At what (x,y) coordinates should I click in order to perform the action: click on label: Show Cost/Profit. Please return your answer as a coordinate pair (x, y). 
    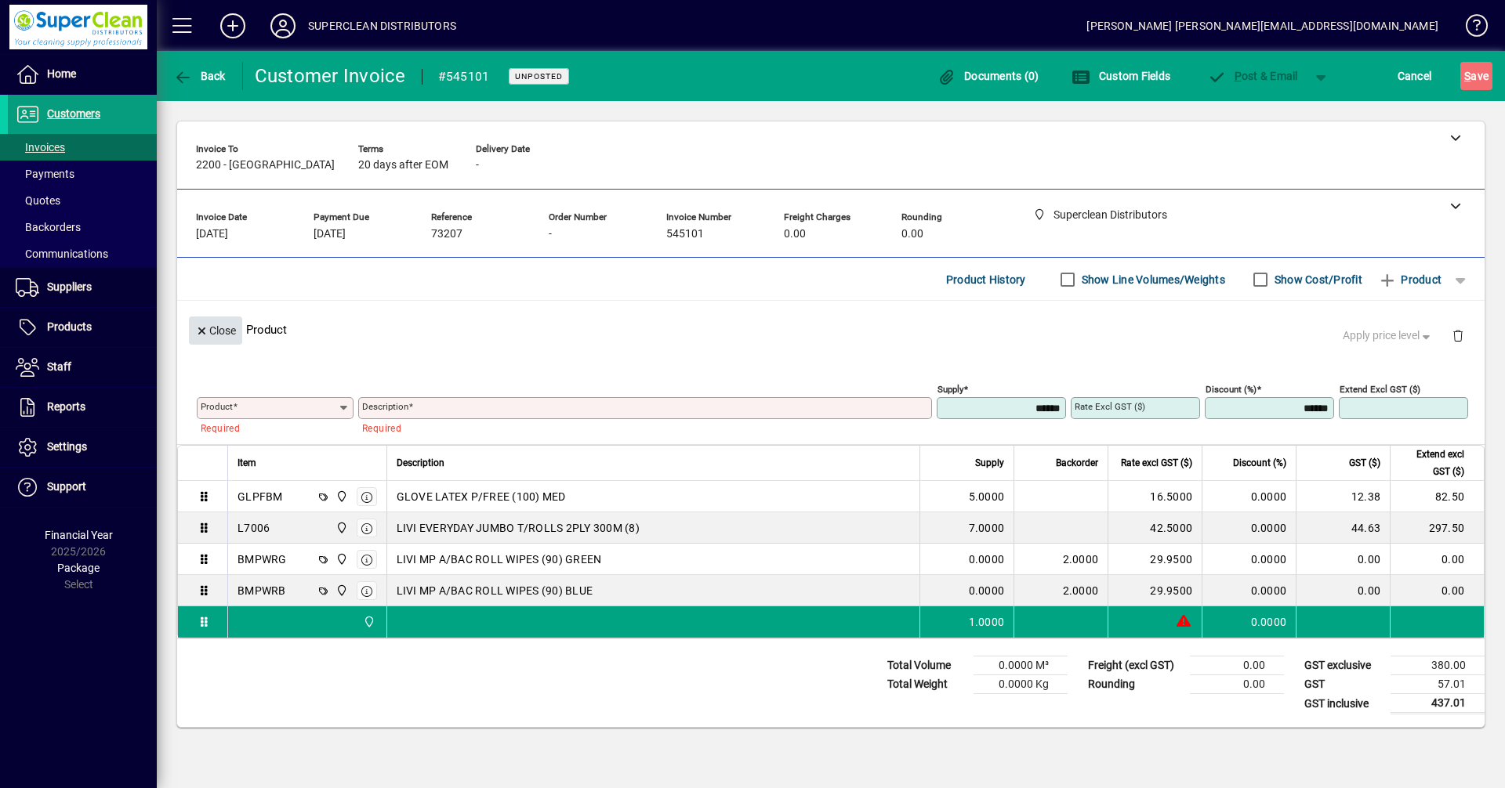
    Looking at the image, I should click on (1317, 280).